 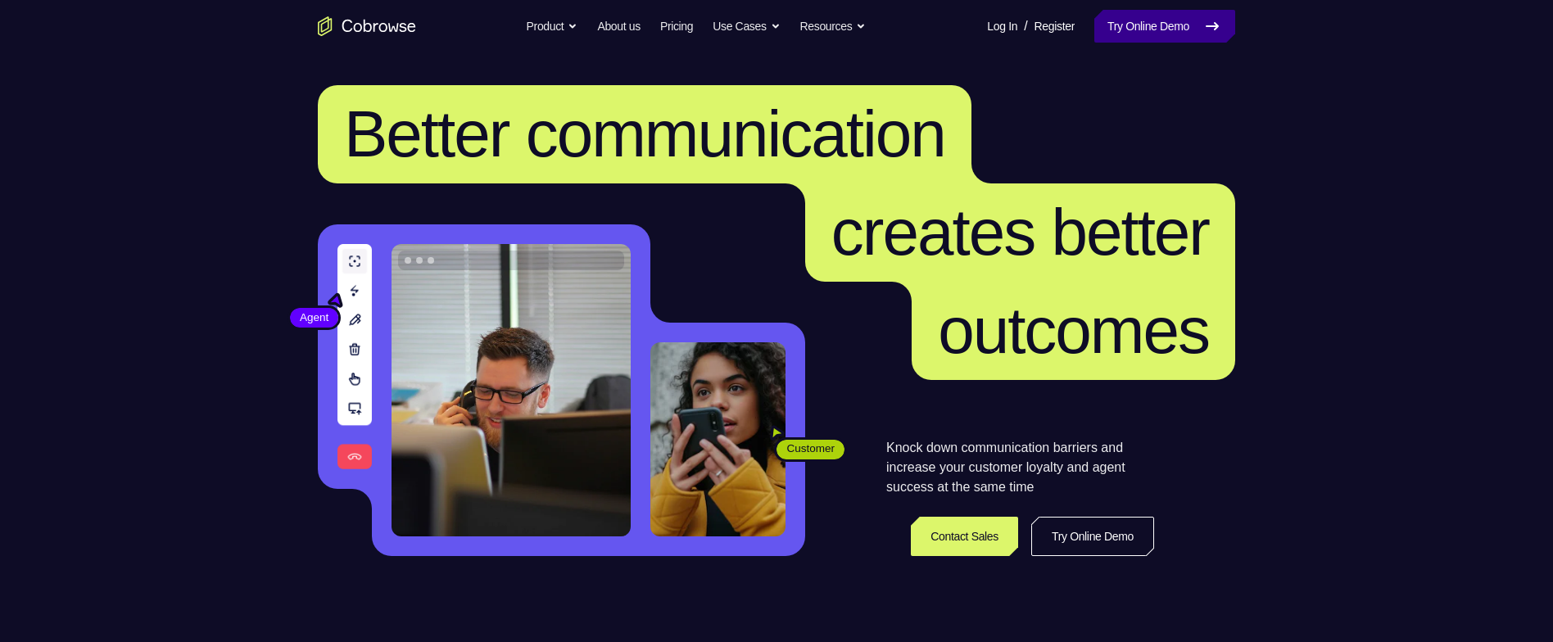 I want to click on img: A customer support agent talking on the phone, so click(x=511, y=390).